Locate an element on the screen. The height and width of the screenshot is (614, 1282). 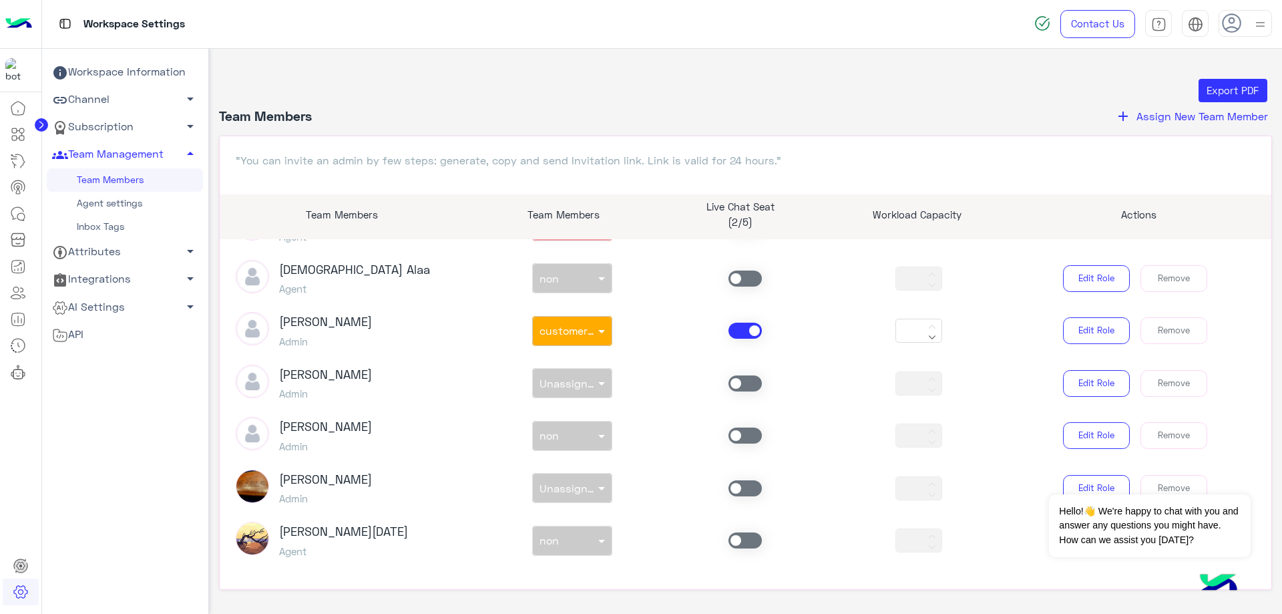
span: arrow_drop_up is located at coordinates (190, 154).